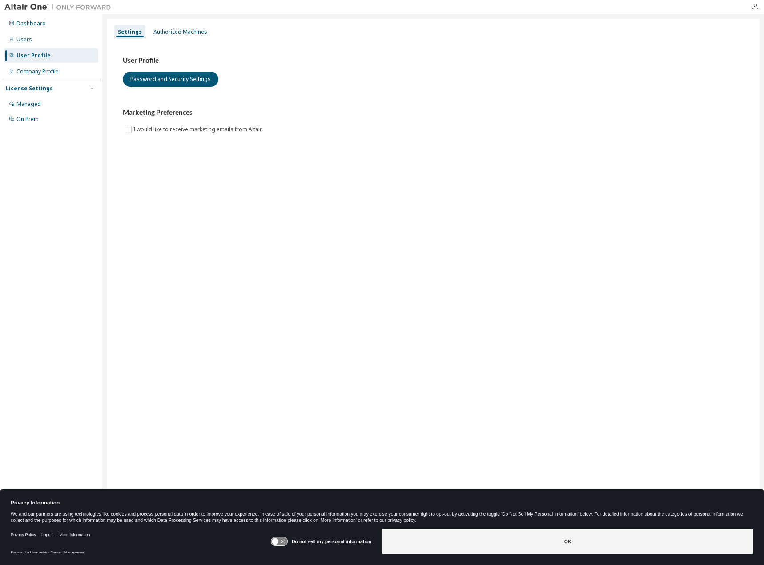  I want to click on div: Dashboard, so click(31, 24).